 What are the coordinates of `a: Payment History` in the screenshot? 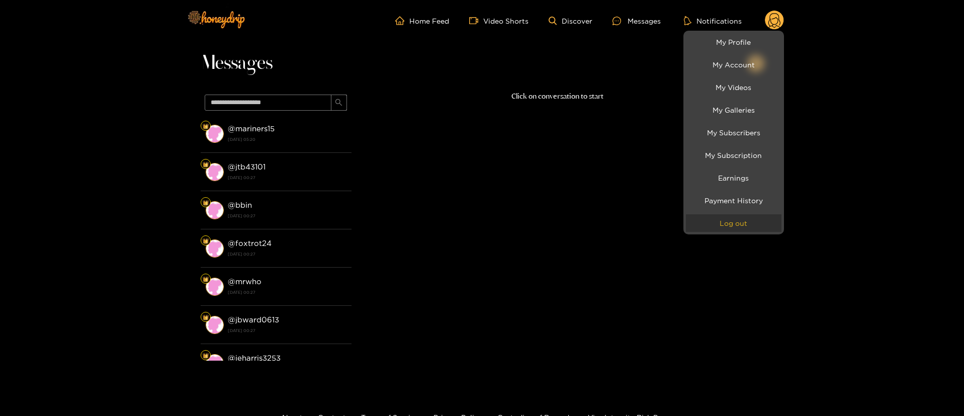 It's located at (733, 200).